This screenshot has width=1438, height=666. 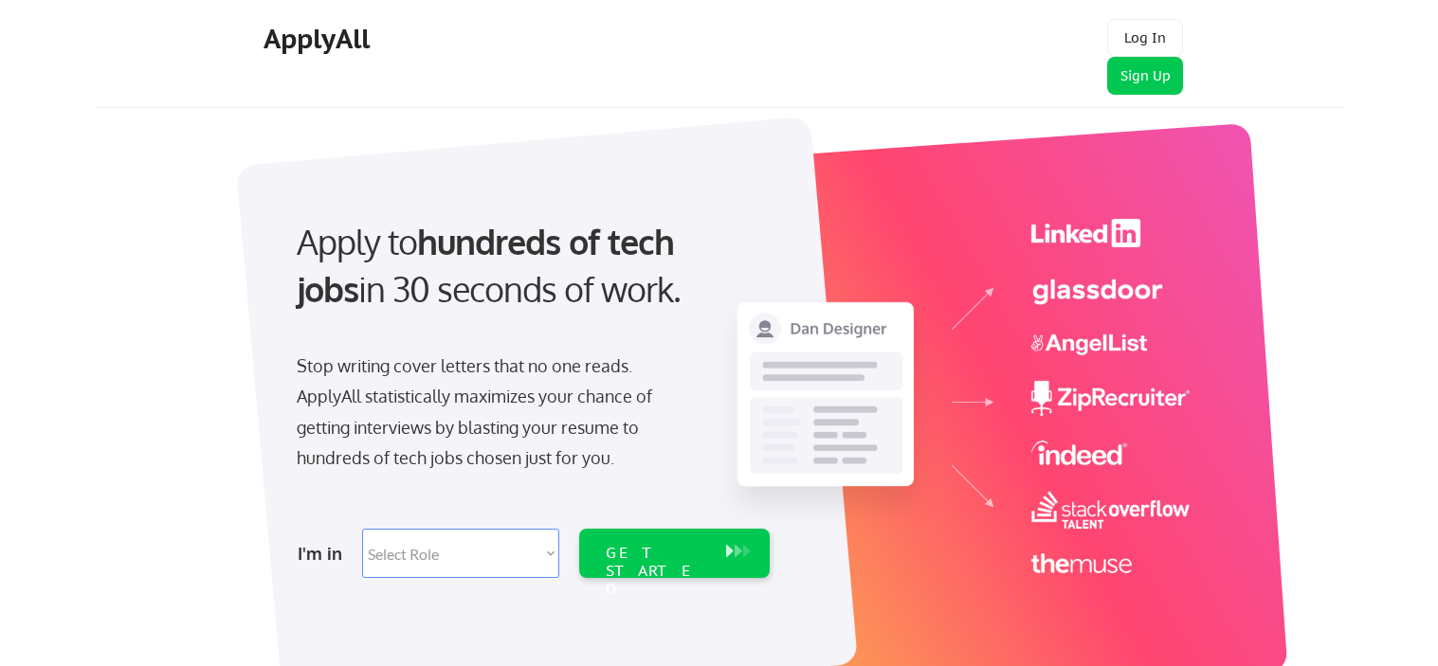 What do you see at coordinates (489, 264) in the screenshot?
I see `strong: hundreds of tech jobs` at bounding box center [489, 264].